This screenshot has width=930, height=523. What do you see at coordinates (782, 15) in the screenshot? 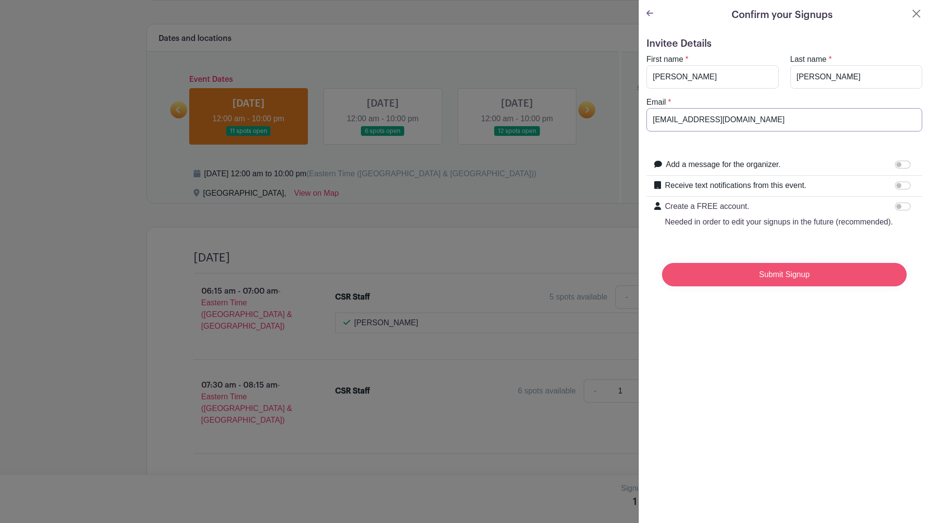
I see `h5: Confirm your Signups` at bounding box center [782, 15].